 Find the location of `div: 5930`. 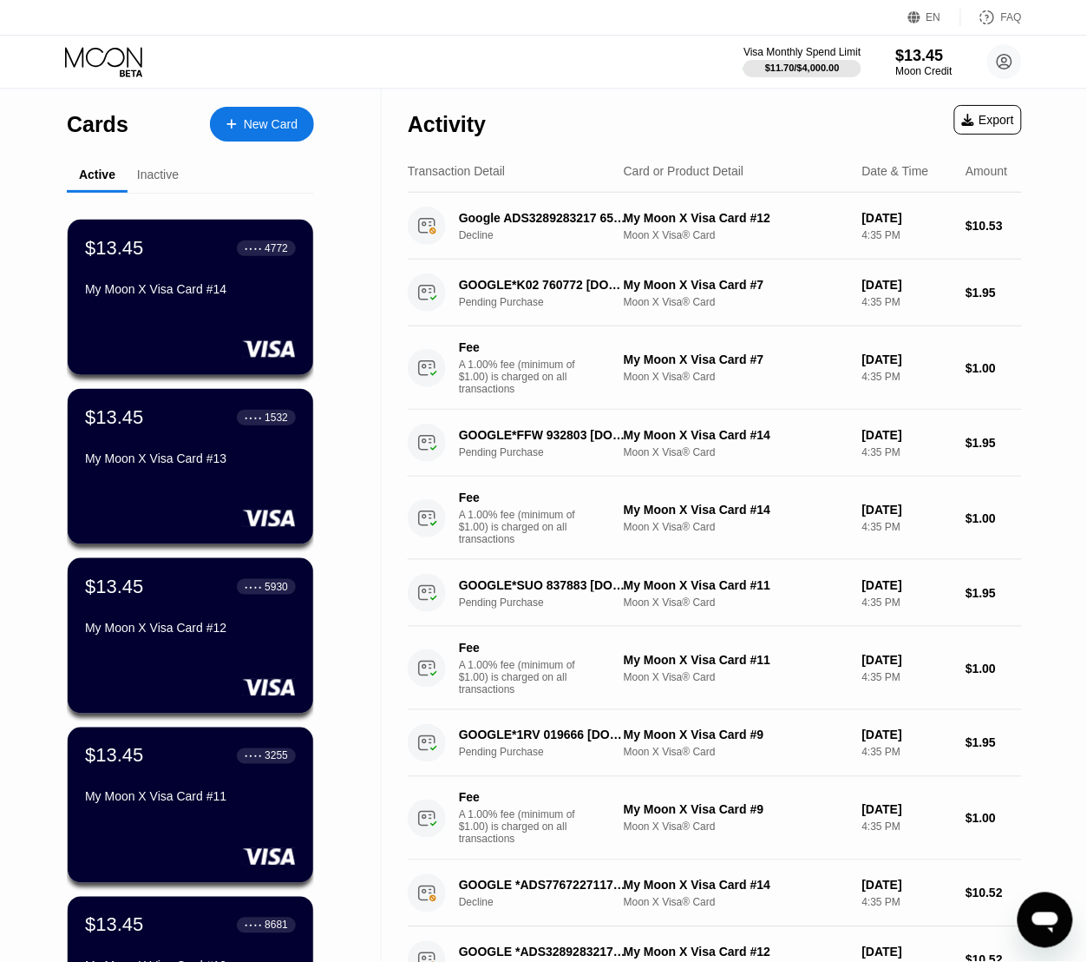

div: 5930 is located at coordinates (276, 587).